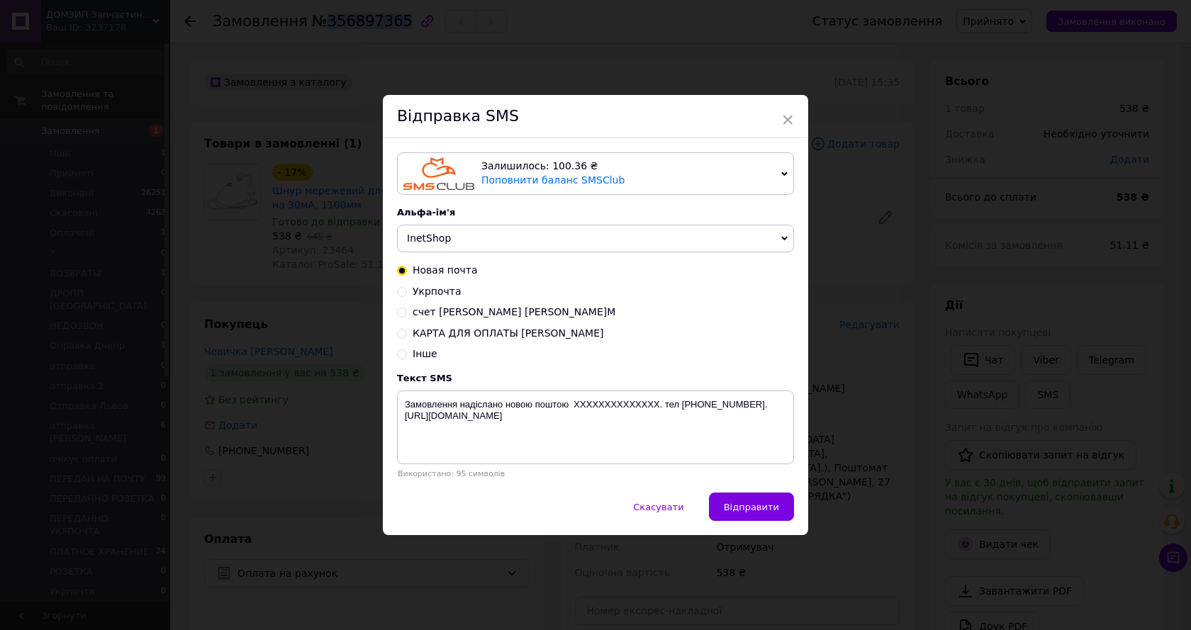 The width and height of the screenshot is (1191, 630). What do you see at coordinates (658, 507) in the screenshot?
I see `button: Скасувати` at bounding box center [658, 507].